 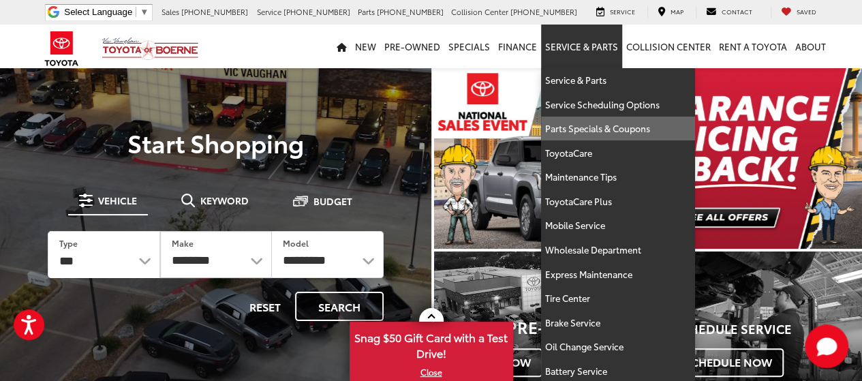 What do you see at coordinates (728, 362) in the screenshot?
I see `span: Schedule Now` at bounding box center [728, 362].